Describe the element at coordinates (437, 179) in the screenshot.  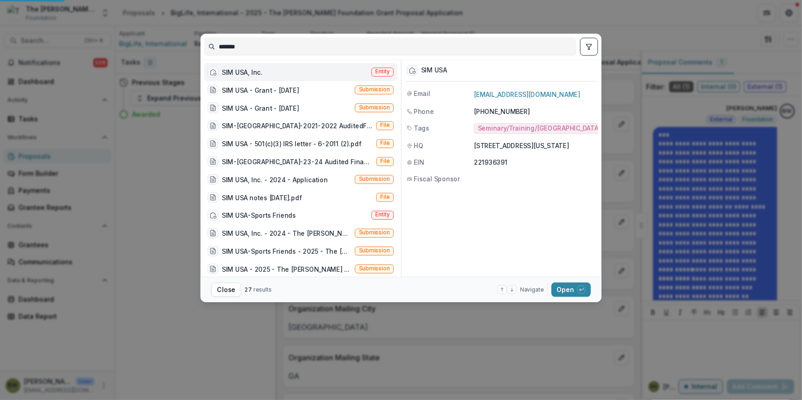
I see `span: Fiscal Sponsor` at that location.